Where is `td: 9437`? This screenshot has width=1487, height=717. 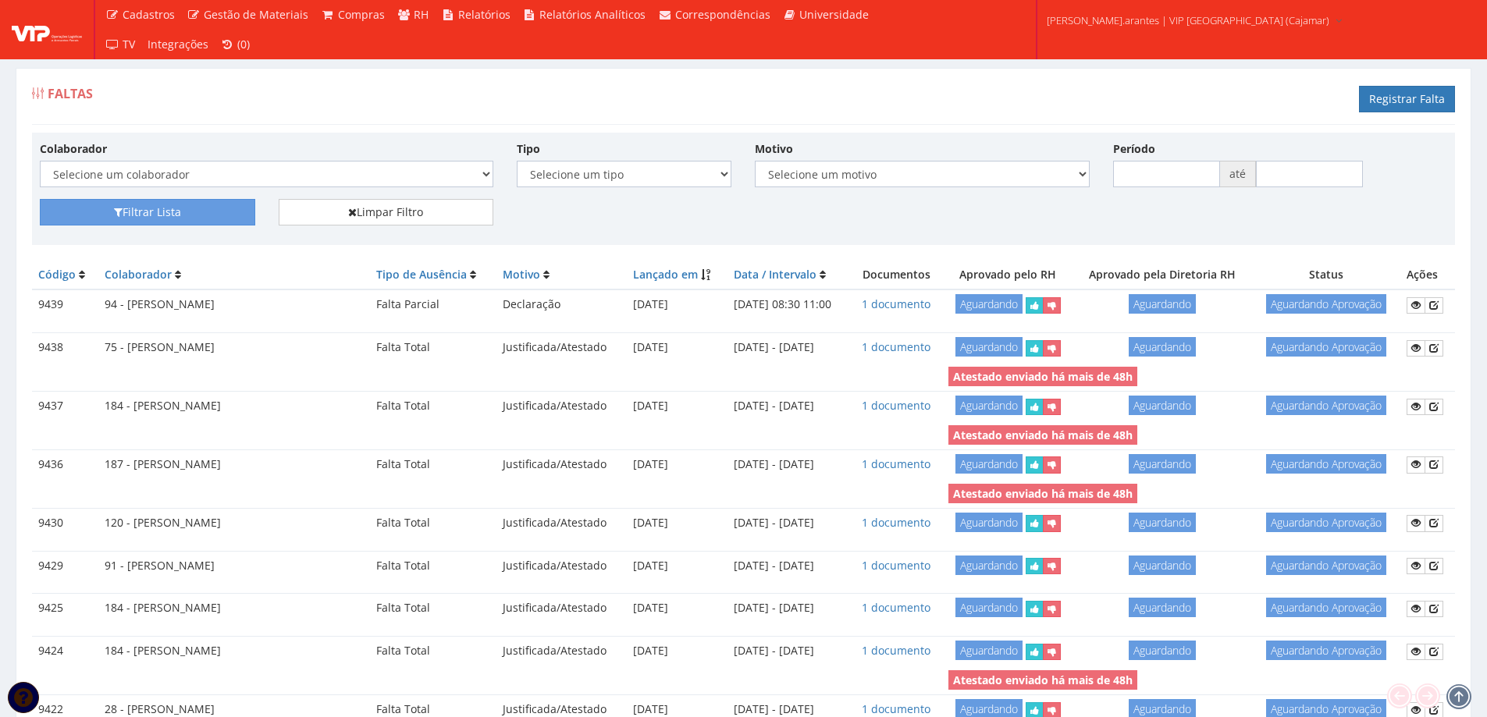
td: 9437 is located at coordinates (65, 407).